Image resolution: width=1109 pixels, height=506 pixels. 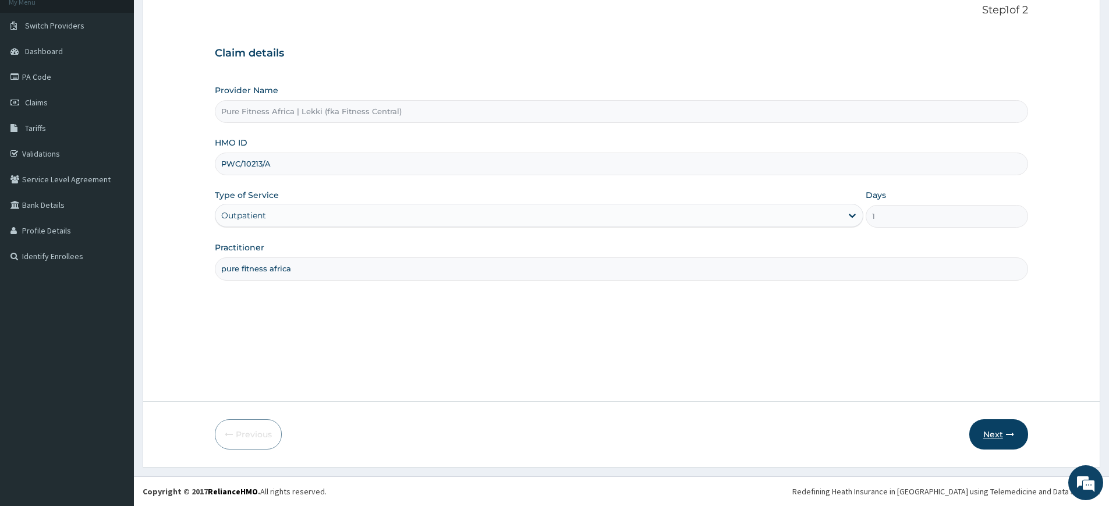 What do you see at coordinates (621, 491) in the screenshot?
I see `footer: All rights reserved.` at bounding box center [621, 491].